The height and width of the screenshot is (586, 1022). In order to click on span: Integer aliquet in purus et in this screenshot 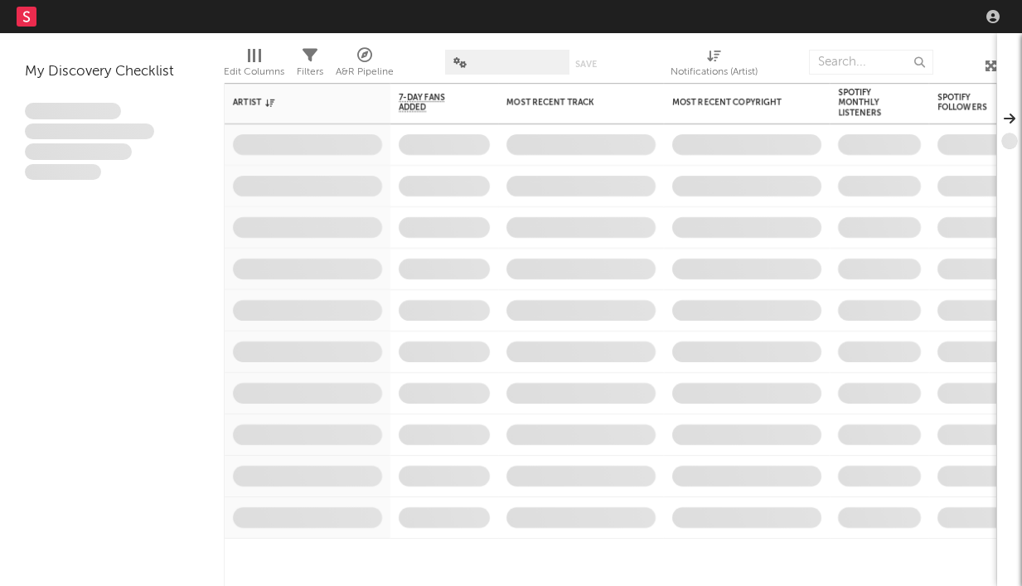, I will do `click(89, 132)`.